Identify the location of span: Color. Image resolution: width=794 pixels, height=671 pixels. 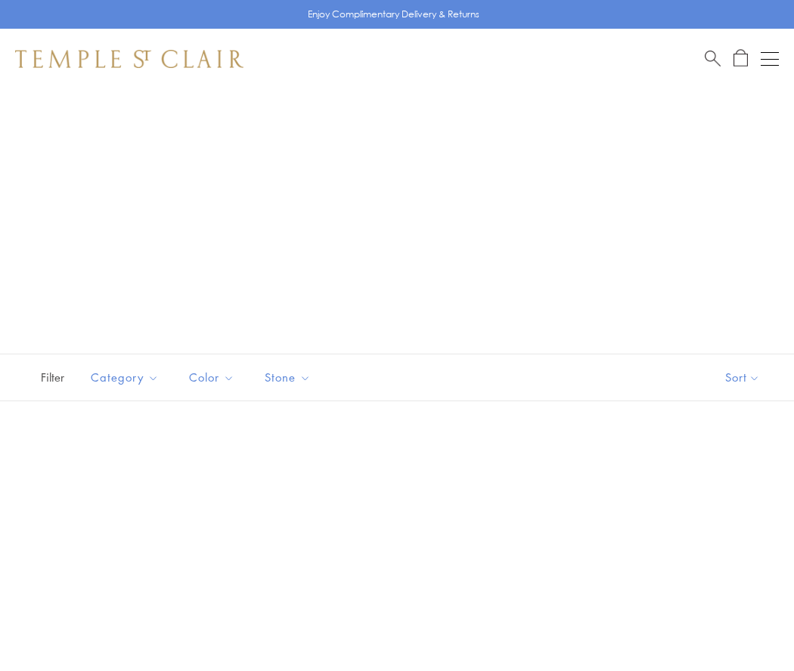
(213, 377).